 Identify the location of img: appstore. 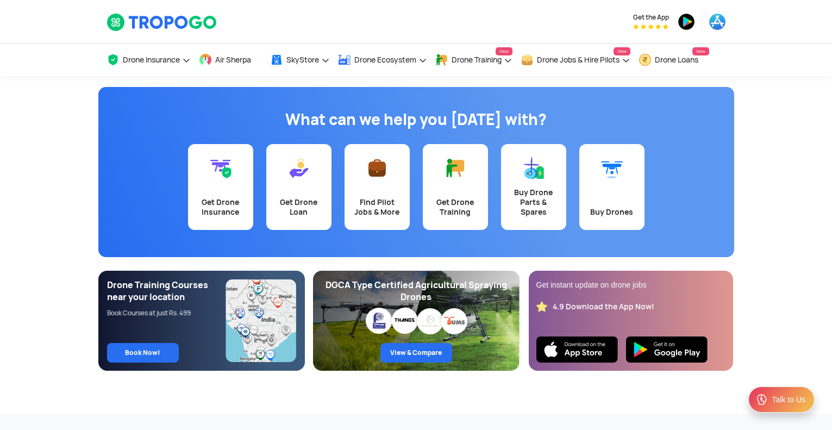
(717, 22).